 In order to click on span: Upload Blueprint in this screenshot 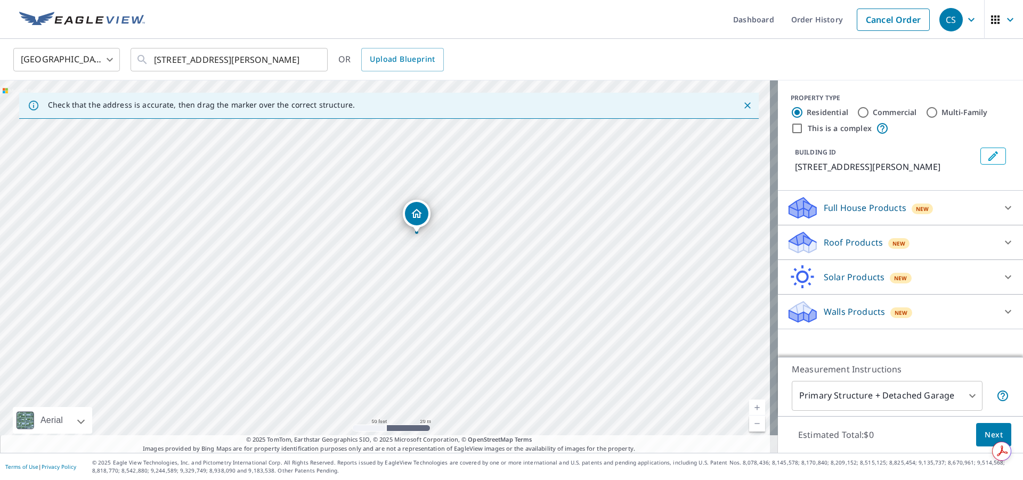, I will do `click(402, 59)`.